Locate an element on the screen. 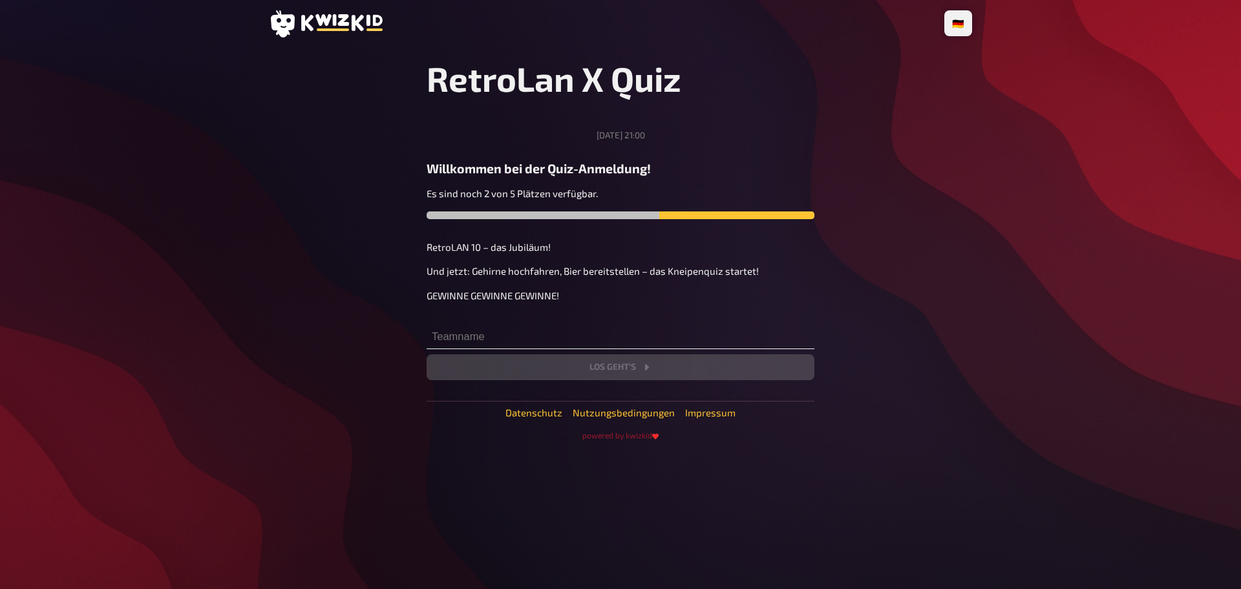 Image resolution: width=1241 pixels, height=589 pixels. input: Teamname is located at coordinates (620, 336).